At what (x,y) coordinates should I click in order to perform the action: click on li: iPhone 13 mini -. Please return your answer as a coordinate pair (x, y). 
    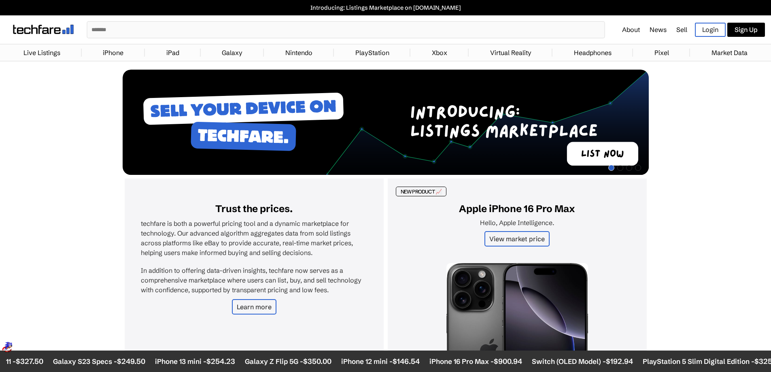
    Looking at the image, I should click on (194, 361).